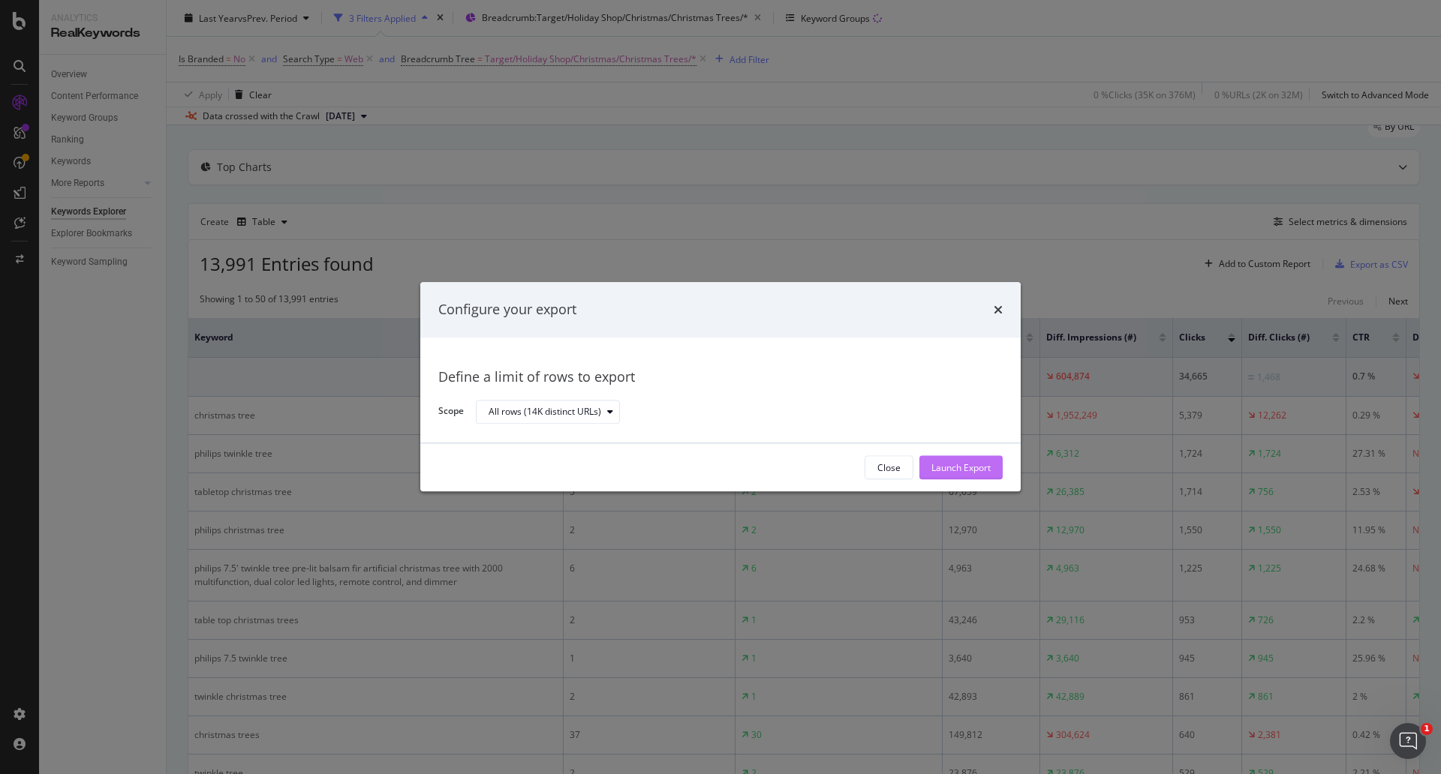  Describe the element at coordinates (961, 467) in the screenshot. I see `div: Launch Export` at that location.